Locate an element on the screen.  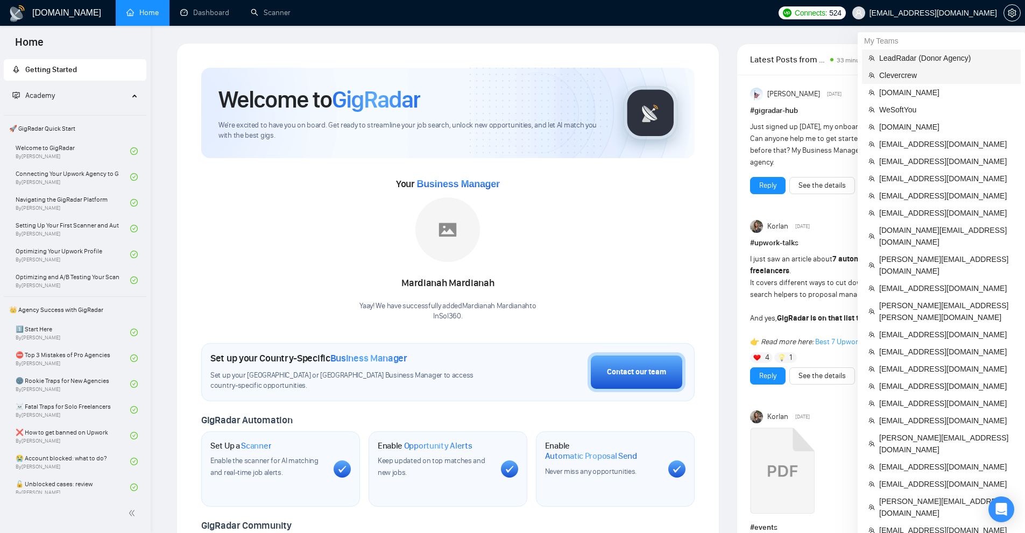
span: Enable the scanner for AI matching and real-time job alerts. is located at coordinates (264, 467).